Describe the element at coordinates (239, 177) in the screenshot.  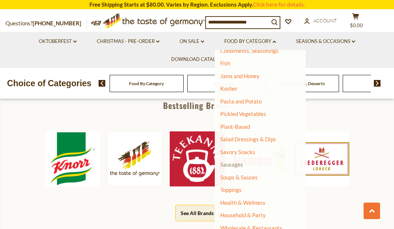
I see `a: Soups & Sauces` at that location.